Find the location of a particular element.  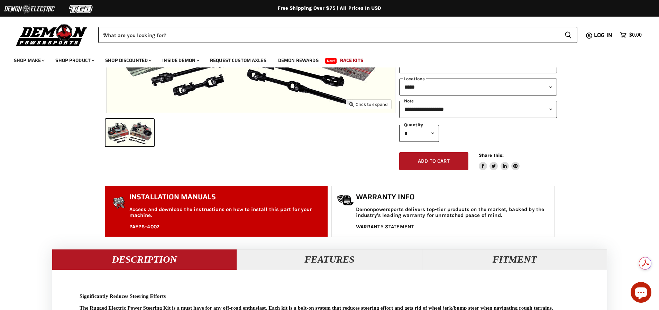

button: Click to expand is located at coordinates (369, 104).